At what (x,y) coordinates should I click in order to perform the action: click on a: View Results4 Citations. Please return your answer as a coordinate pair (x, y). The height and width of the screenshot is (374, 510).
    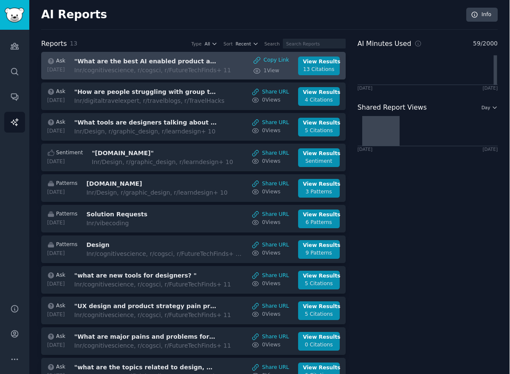
    Looking at the image, I should click on (319, 96).